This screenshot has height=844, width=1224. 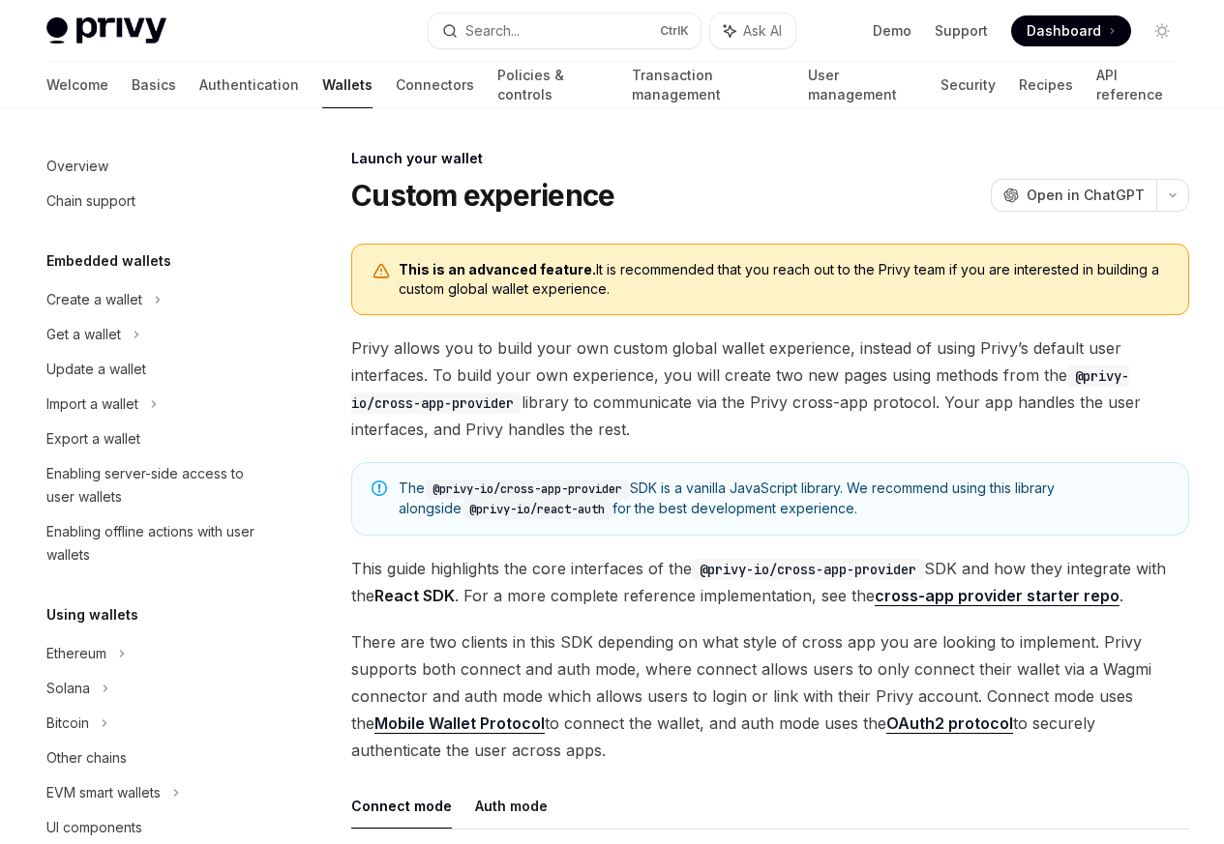 What do you see at coordinates (155, 201) in the screenshot?
I see `a: Chain support` at bounding box center [155, 201].